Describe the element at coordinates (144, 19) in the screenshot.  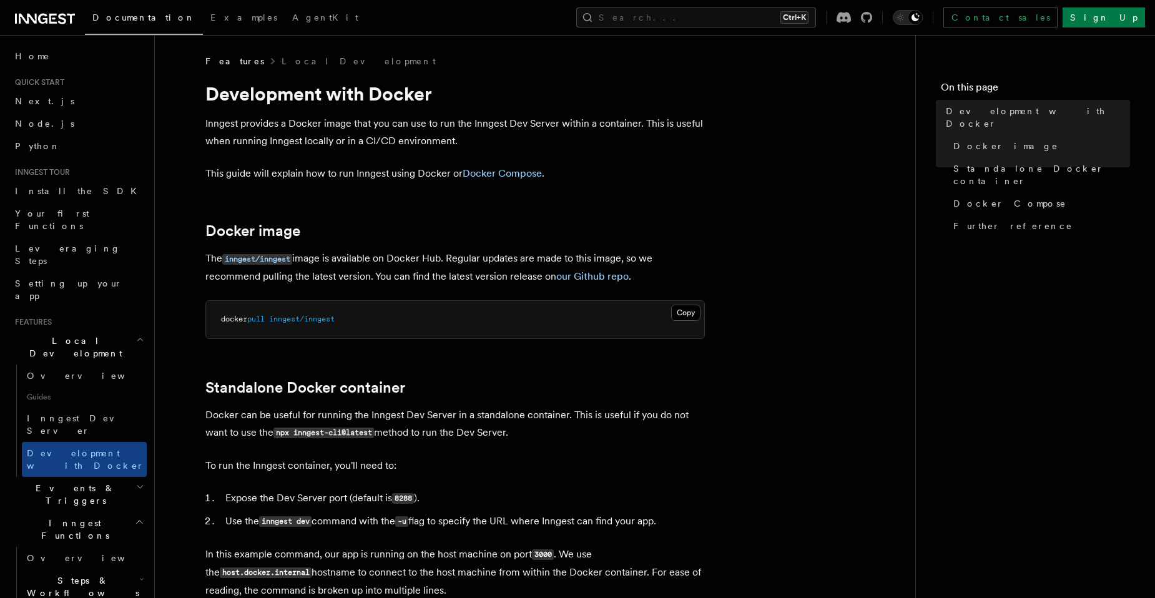
I see `a: Documentation` at that location.